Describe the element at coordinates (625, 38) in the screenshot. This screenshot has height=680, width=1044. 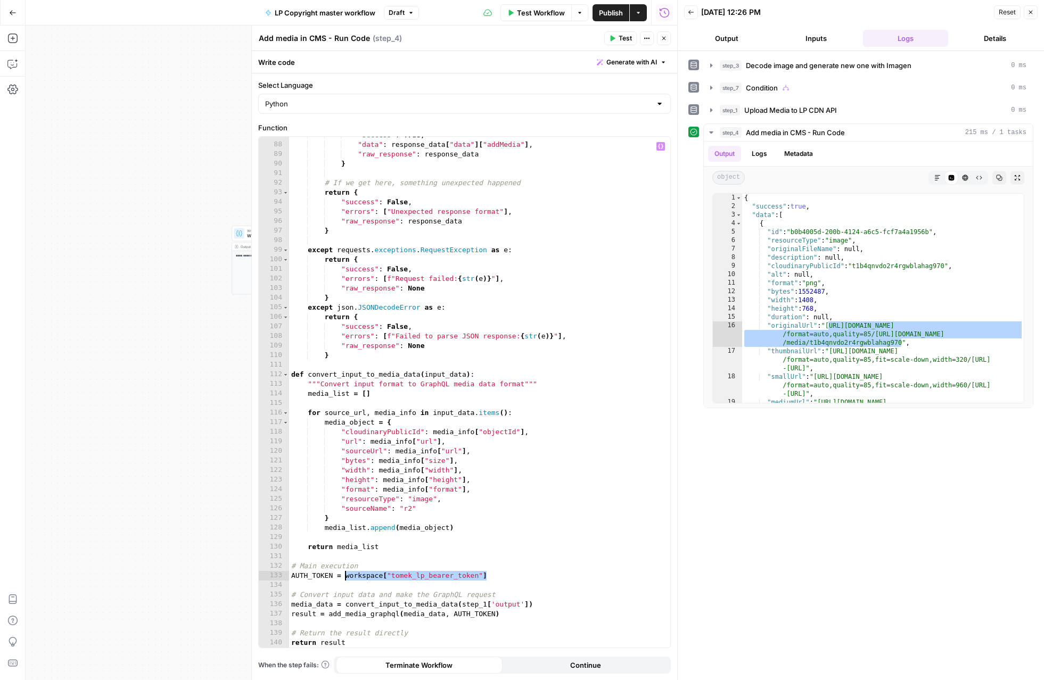
I see `span: Test` at that location.